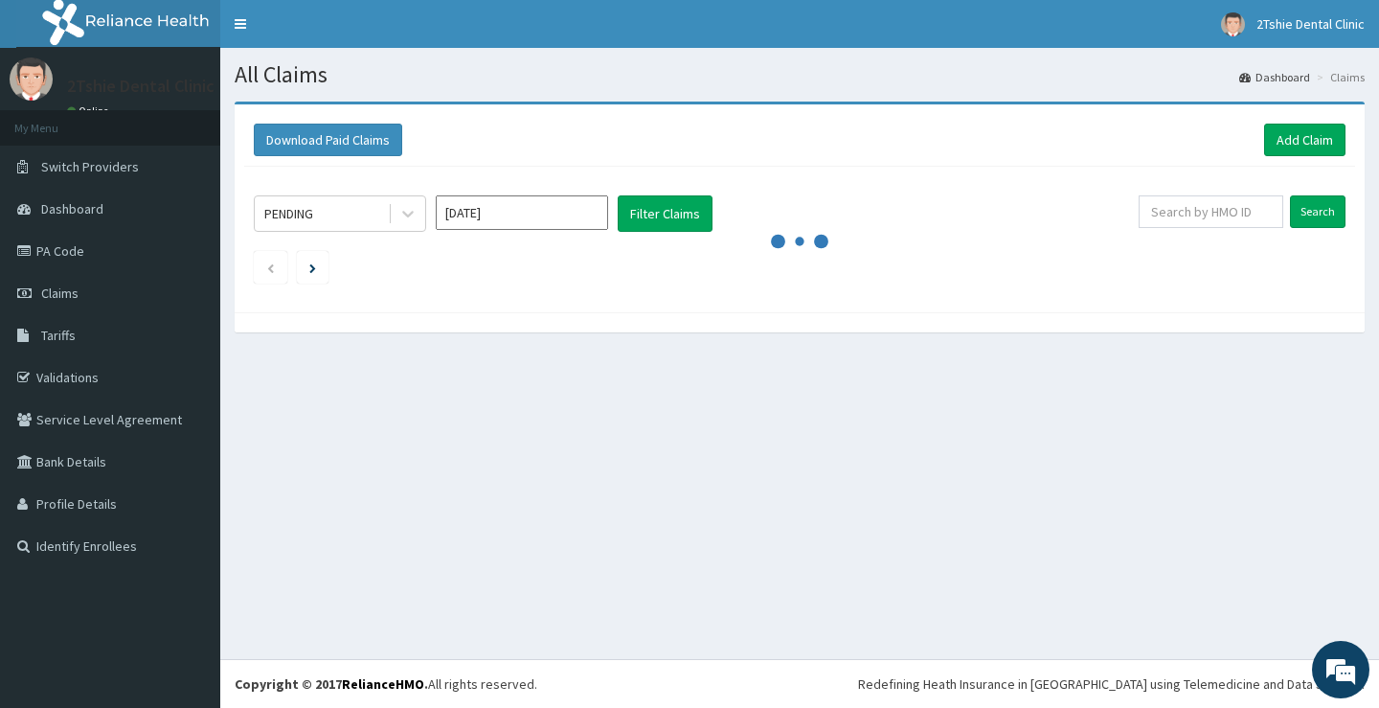  What do you see at coordinates (1275, 77) in the screenshot?
I see `a: Dashboard` at bounding box center [1275, 77].